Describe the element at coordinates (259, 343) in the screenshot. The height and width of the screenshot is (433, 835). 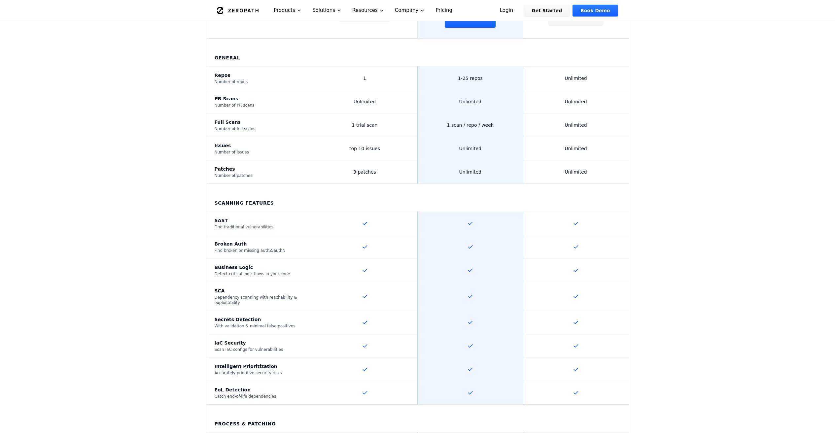
I see `div: IaC Security` at that location.